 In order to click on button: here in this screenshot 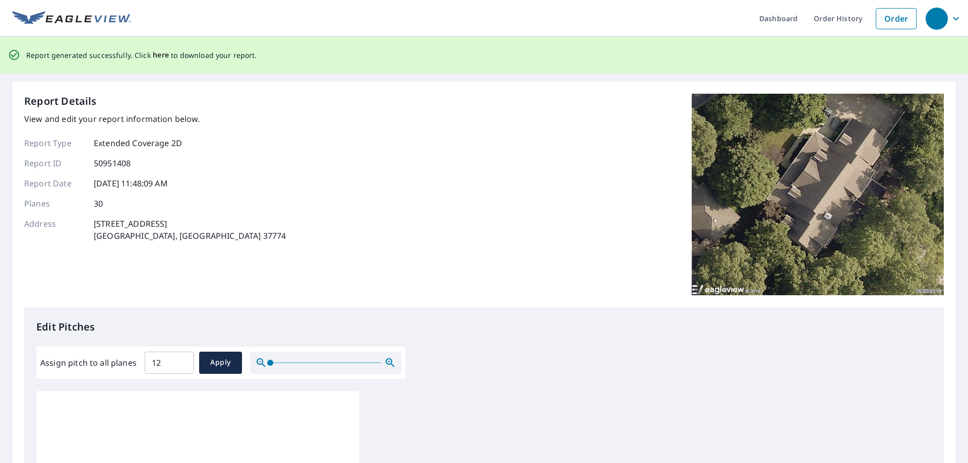, I will do `click(161, 55)`.